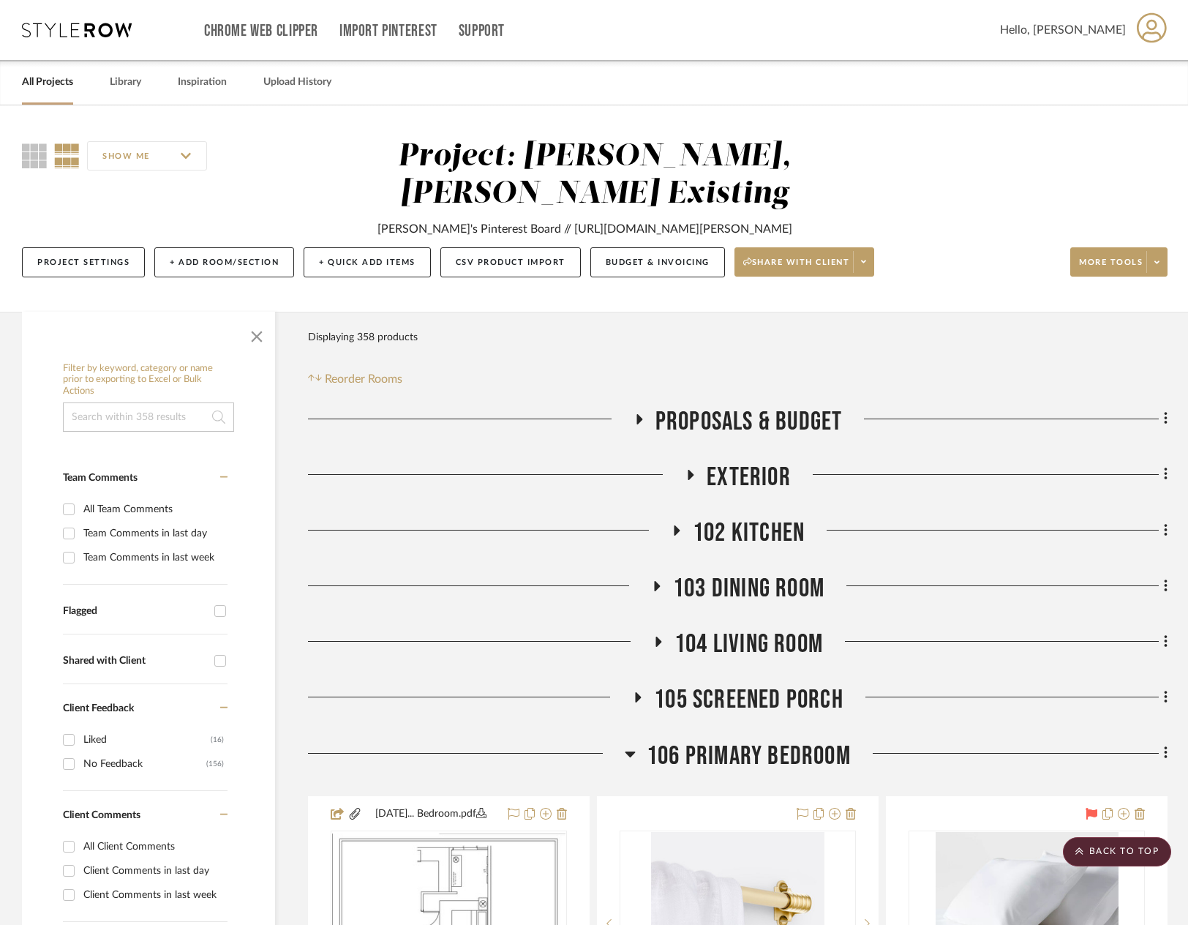 This screenshot has height=925, width=1188. What do you see at coordinates (658, 262) in the screenshot?
I see `button: Budget & Invoicing` at bounding box center [658, 262].